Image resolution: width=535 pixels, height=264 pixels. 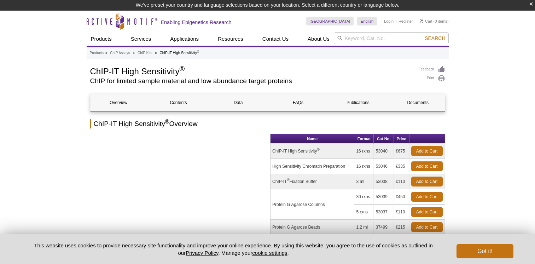 What do you see at coordinates (364, 212) in the screenshot?
I see `td: 5 rxns` at bounding box center [364, 212].